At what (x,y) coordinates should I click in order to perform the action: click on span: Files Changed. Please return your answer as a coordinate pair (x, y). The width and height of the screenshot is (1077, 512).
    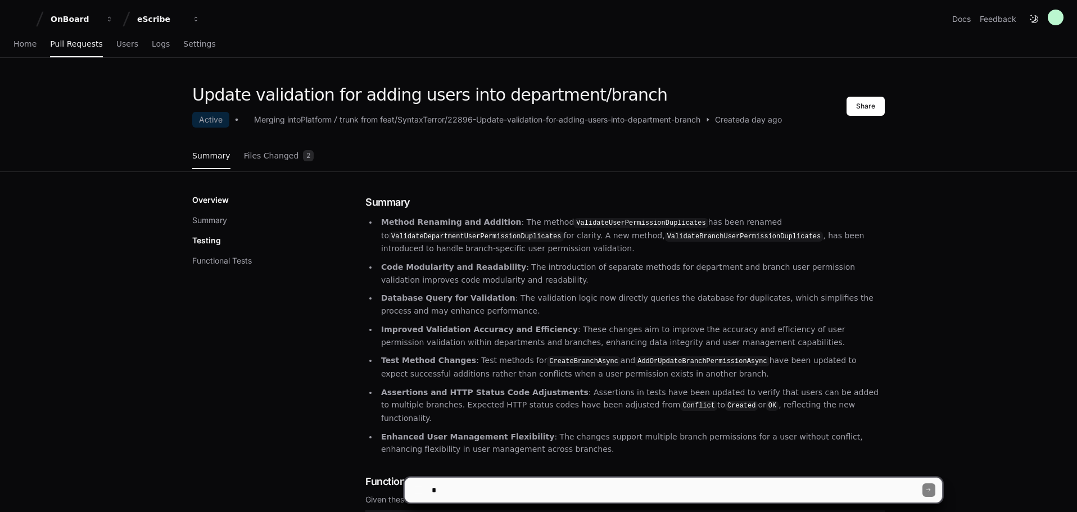
    Looking at the image, I should click on (271, 156).